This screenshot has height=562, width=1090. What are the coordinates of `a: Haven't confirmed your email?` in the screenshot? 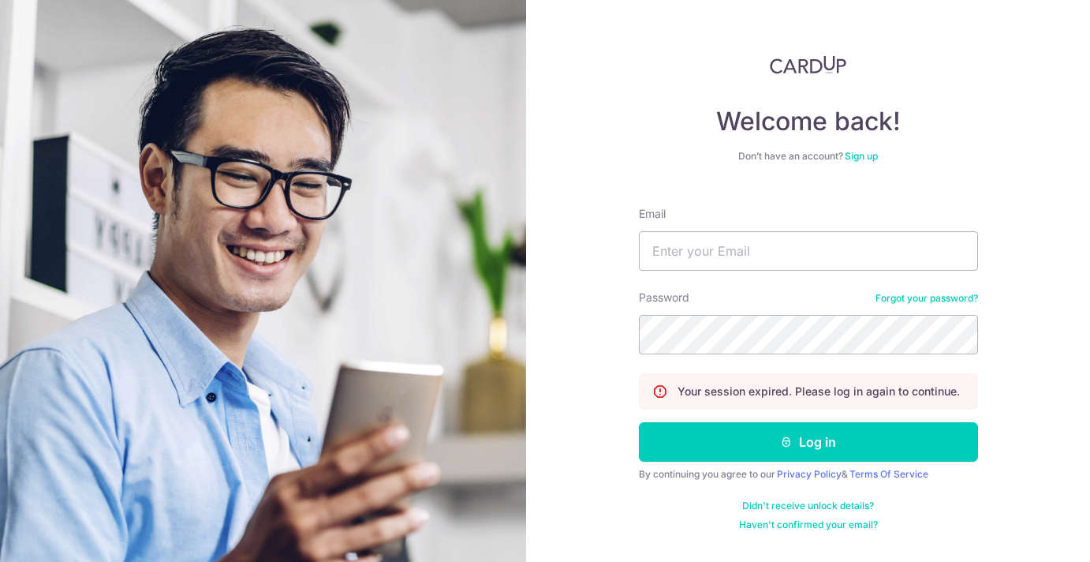 It's located at (809, 525).